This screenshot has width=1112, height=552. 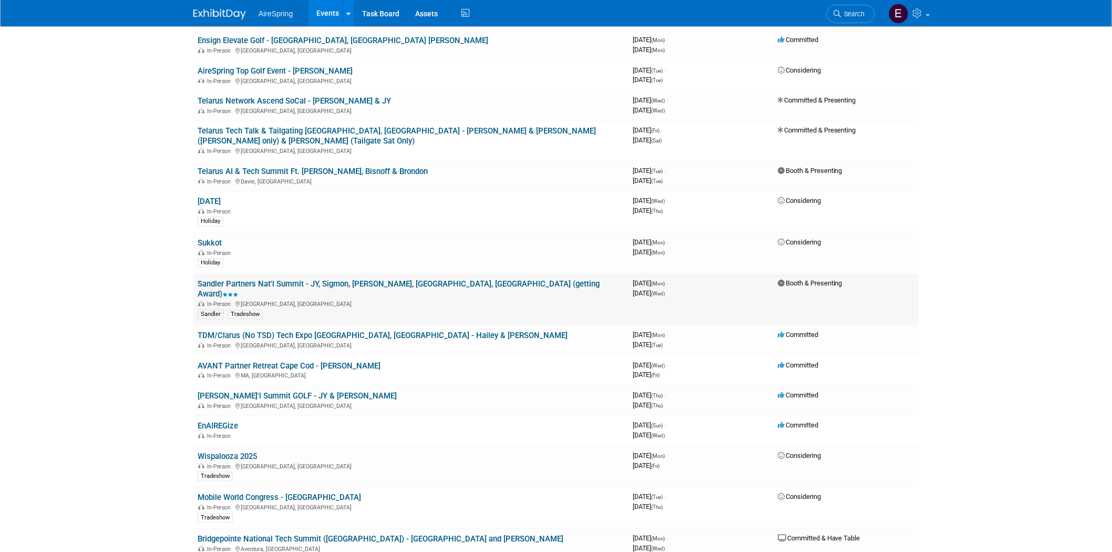 What do you see at coordinates (227, 456) in the screenshot?
I see `a: Wispalooza 2025` at bounding box center [227, 456].